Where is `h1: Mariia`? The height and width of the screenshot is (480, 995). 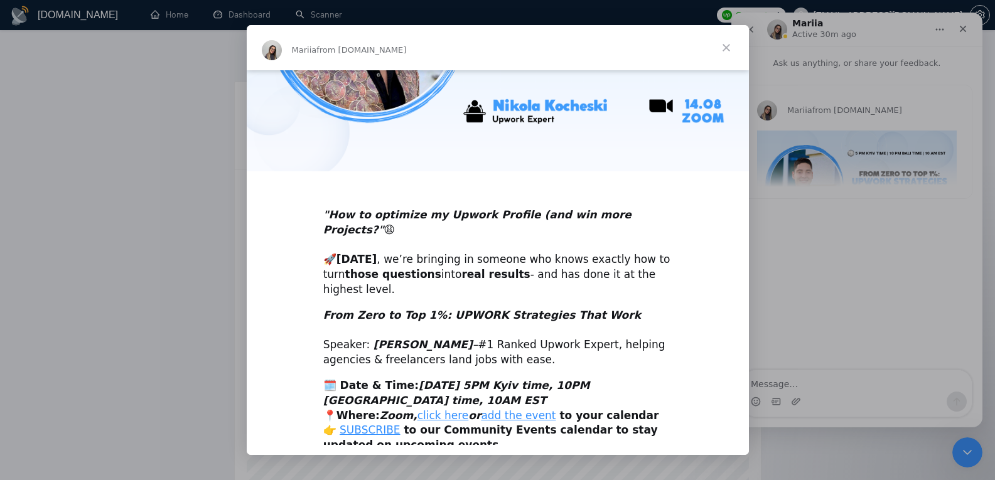
h1: Mariia is located at coordinates (76, 11).